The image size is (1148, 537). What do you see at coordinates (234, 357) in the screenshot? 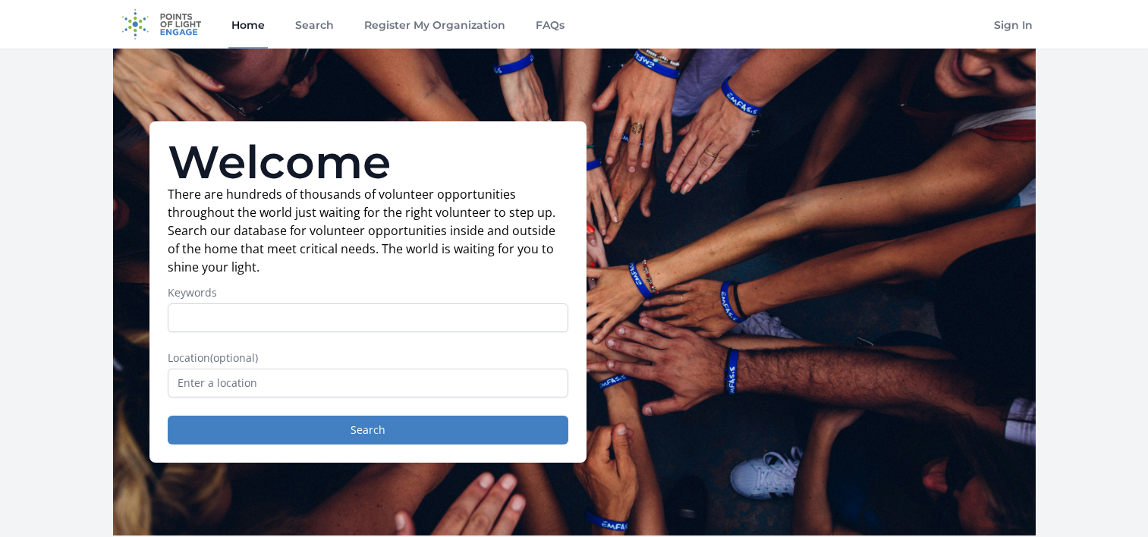
I see `span: (optional)` at bounding box center [234, 357].